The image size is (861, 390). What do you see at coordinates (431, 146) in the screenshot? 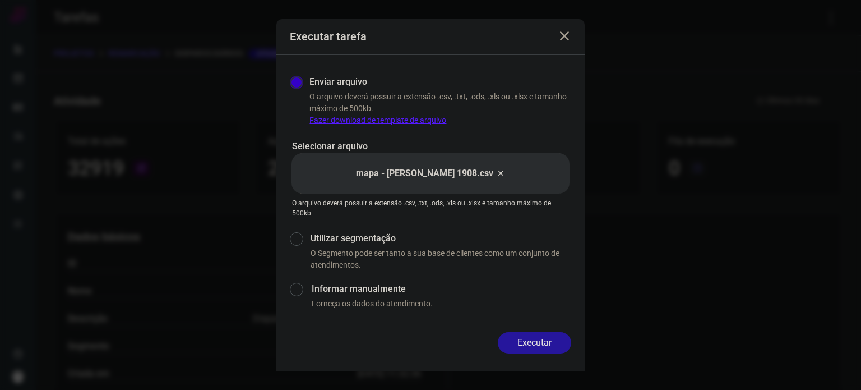
I see `p: Selecionar arquivo` at bounding box center [431, 146].